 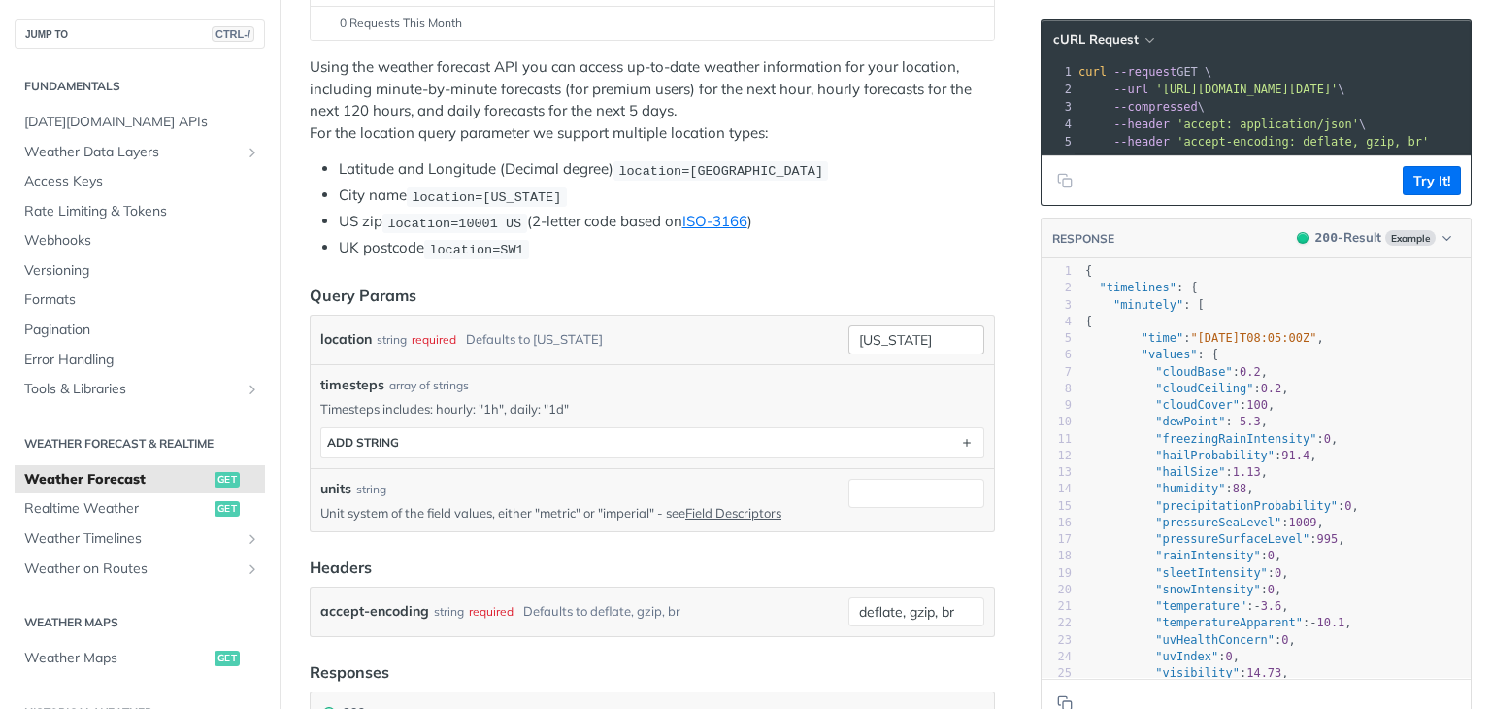 I want to click on span: Weather Timelines, so click(x=132, y=539).